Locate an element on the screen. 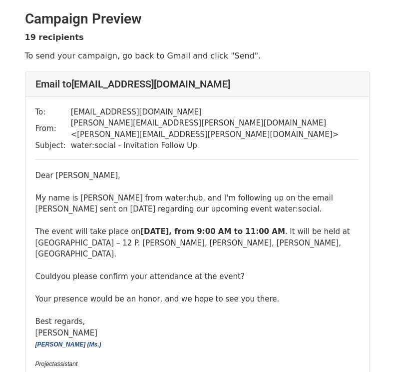  div: Best regards, is located at coordinates (197, 321).